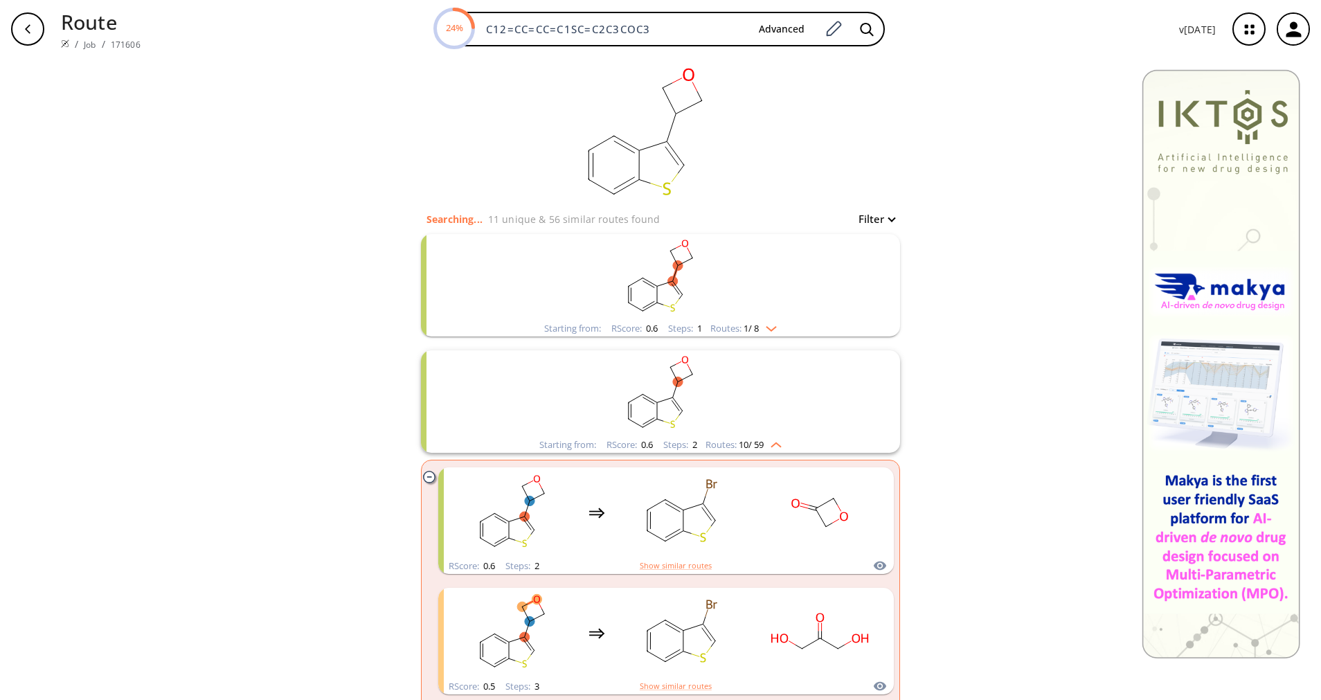 This screenshot has width=1321, height=700. Describe the element at coordinates (819, 512) in the screenshot. I see `svg: O=C1COC1` at that location.